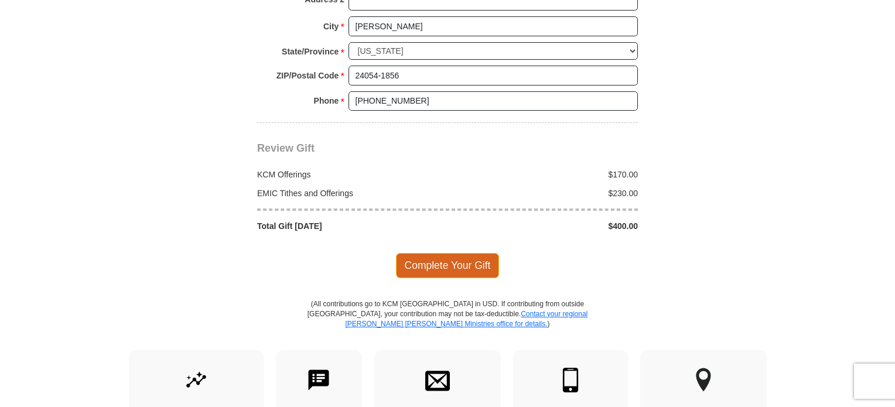 The width and height of the screenshot is (895, 407). What do you see at coordinates (350, 174) in the screenshot?
I see `div: KCM Offerings` at bounding box center [350, 174].